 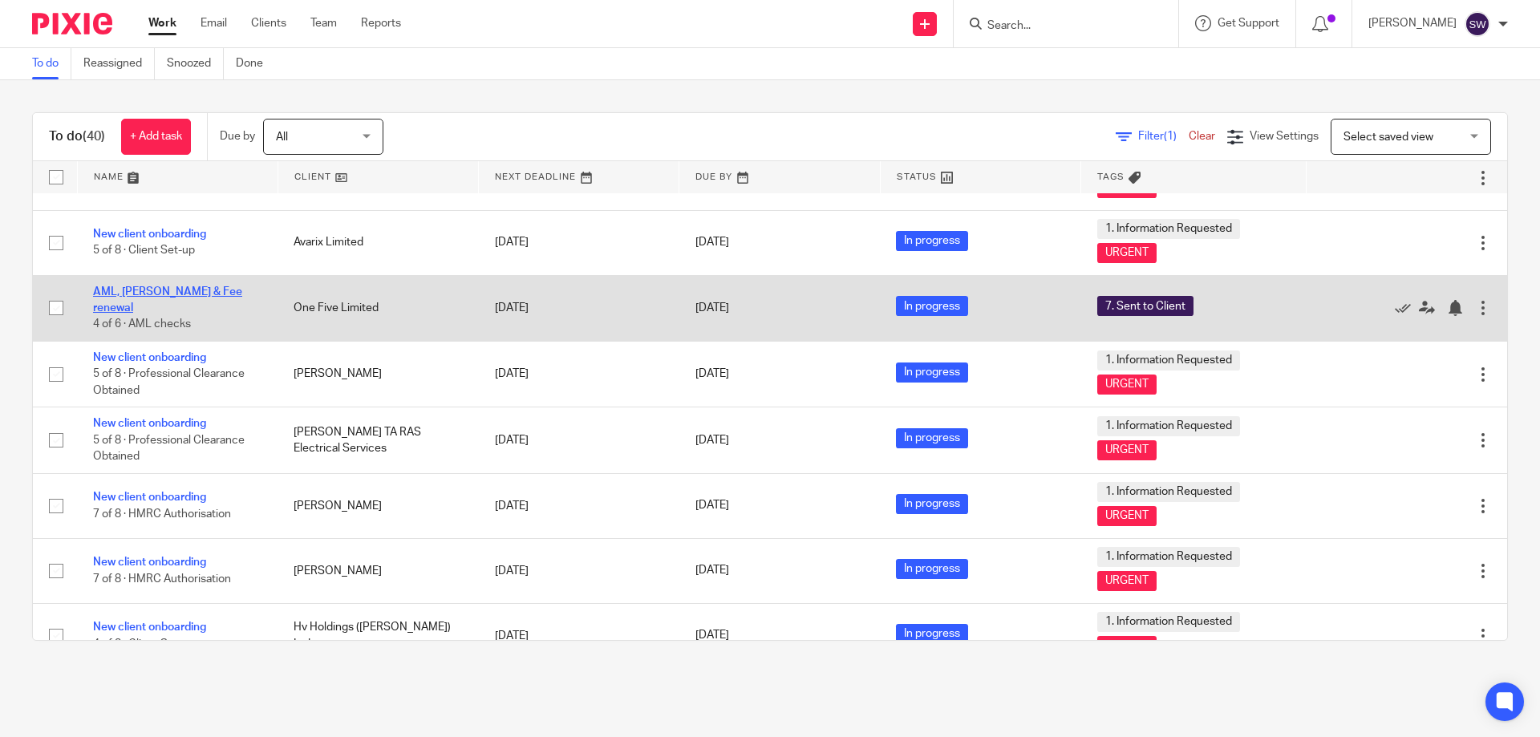 I want to click on a: + Add task, so click(x=156, y=136).